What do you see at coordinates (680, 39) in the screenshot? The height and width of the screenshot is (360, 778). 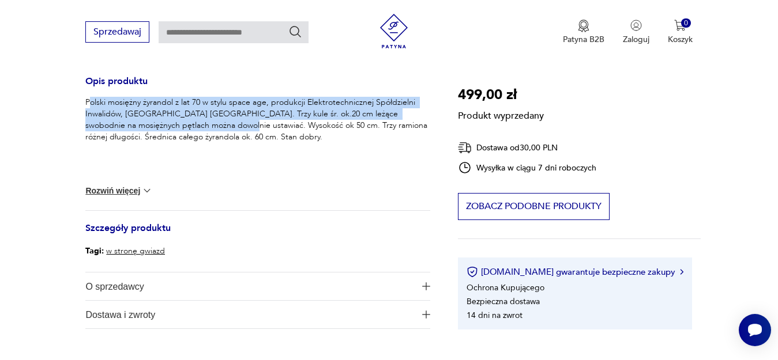 I see `p: Koszyk` at bounding box center [680, 39].